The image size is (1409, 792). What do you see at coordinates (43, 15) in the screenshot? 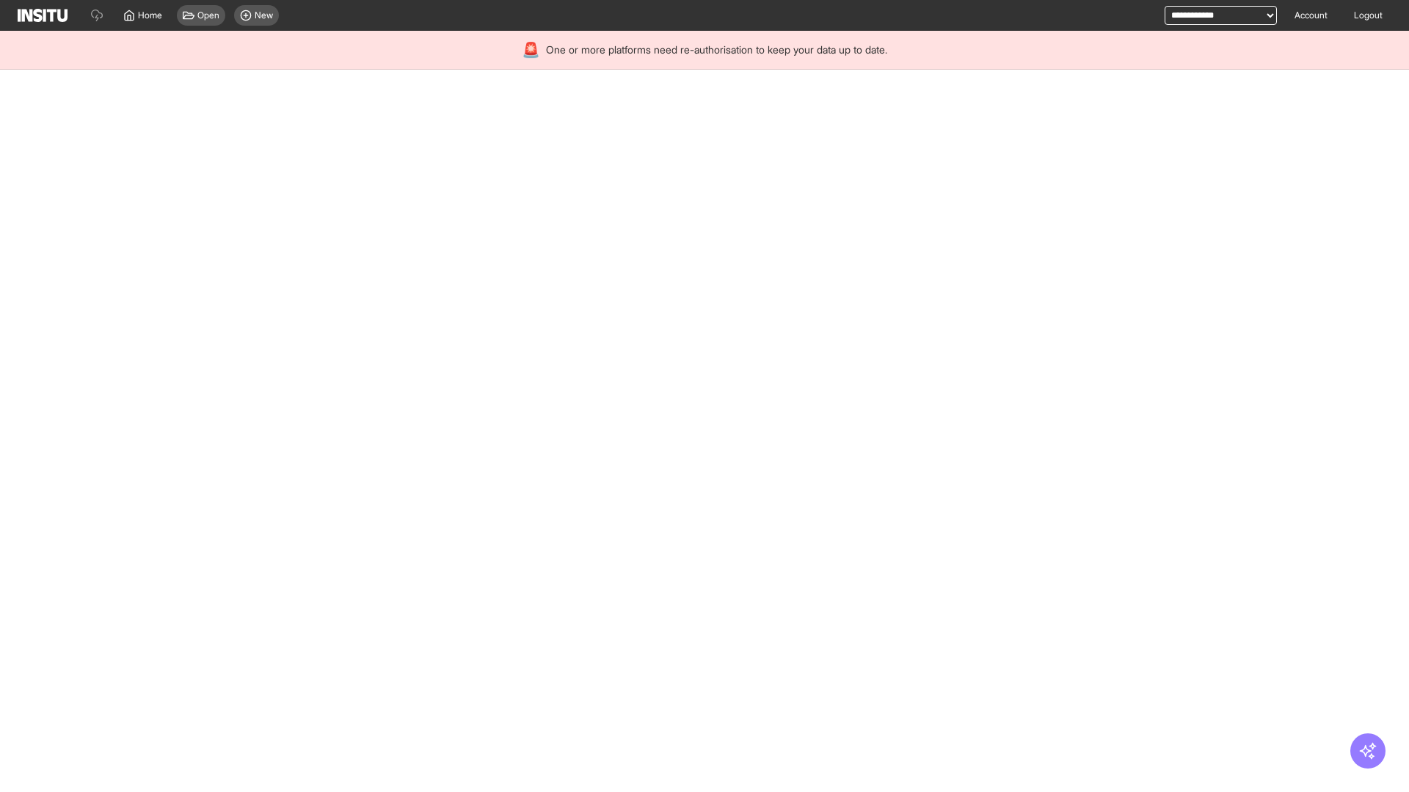
I see `img: Logo` at bounding box center [43, 15].